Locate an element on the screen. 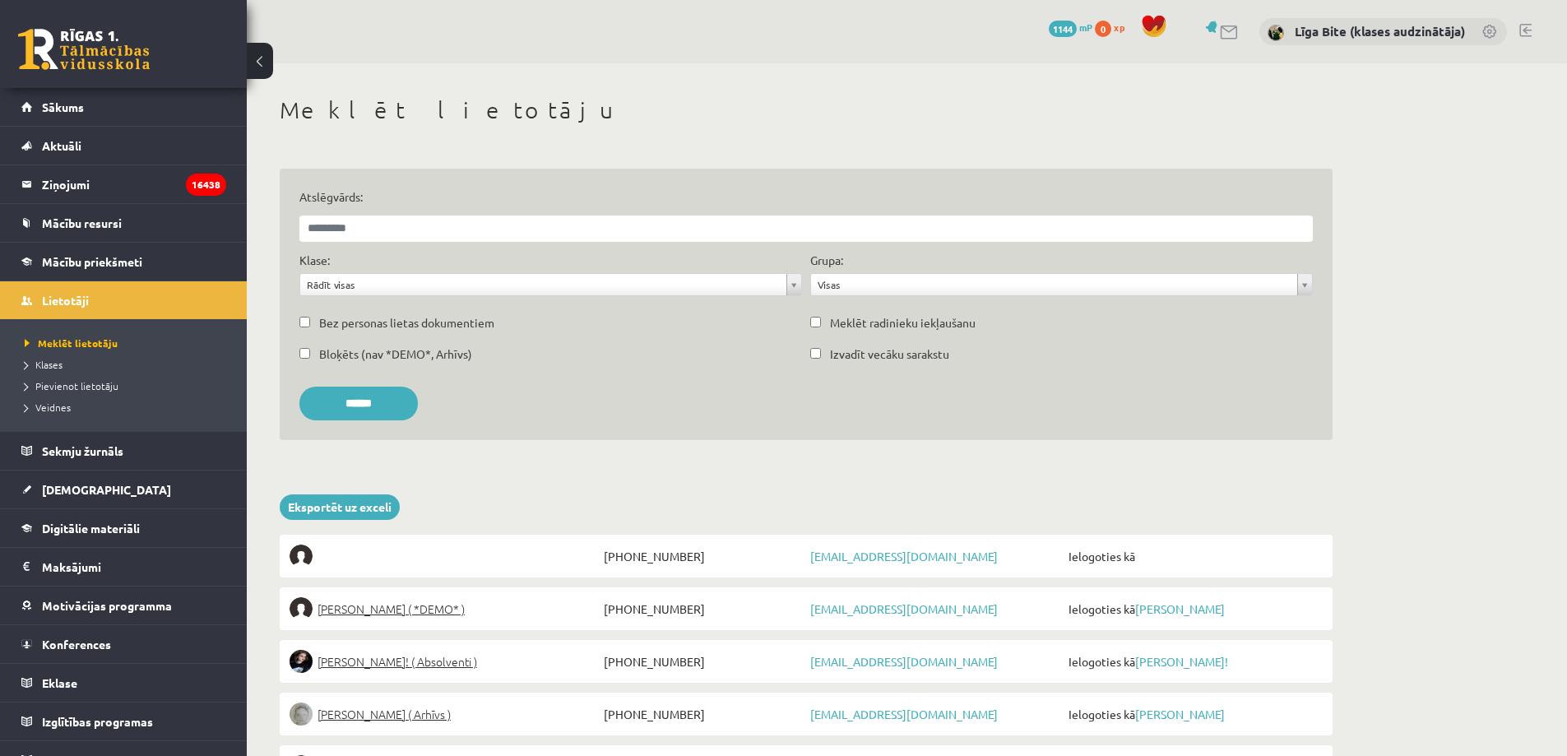 This screenshot has height=756, width=1567. span: Digitālie materiāli is located at coordinates (90, 528).